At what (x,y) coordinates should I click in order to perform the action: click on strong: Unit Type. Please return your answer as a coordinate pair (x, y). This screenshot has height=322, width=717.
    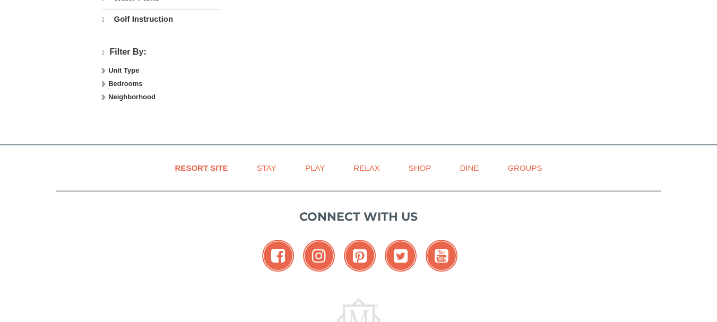
    Looking at the image, I should click on (124, 70).